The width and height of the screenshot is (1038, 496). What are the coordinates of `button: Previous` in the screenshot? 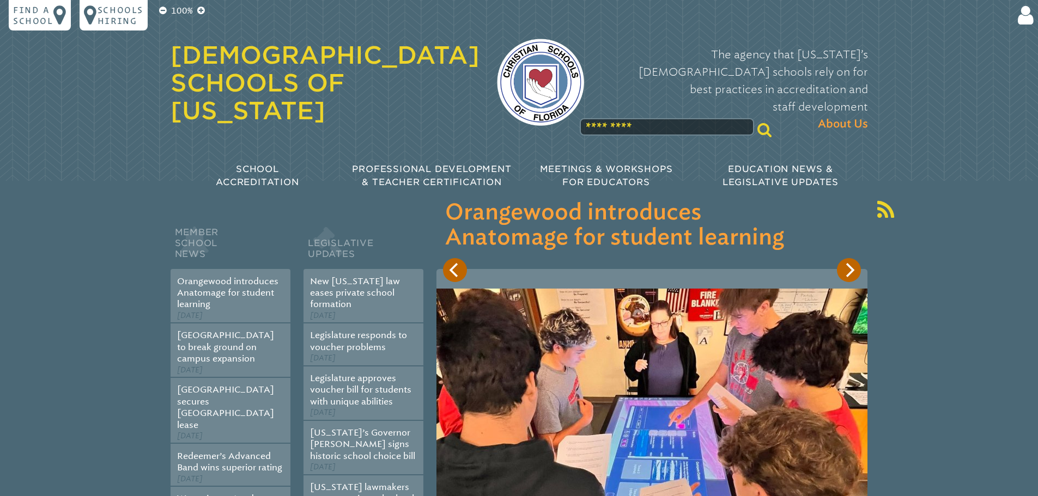 It's located at (455, 270).